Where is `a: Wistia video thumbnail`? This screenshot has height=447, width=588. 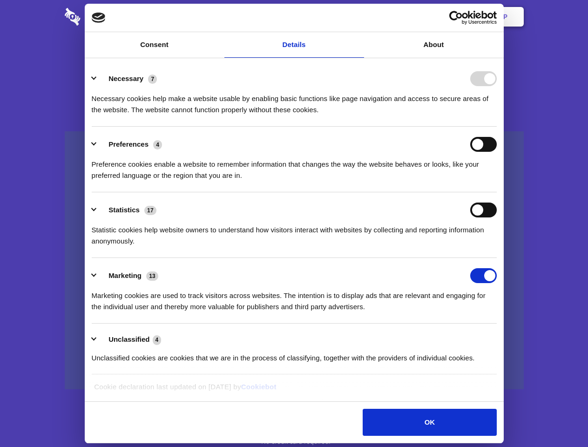
a: Wistia video thumbnail is located at coordinates (294, 260).